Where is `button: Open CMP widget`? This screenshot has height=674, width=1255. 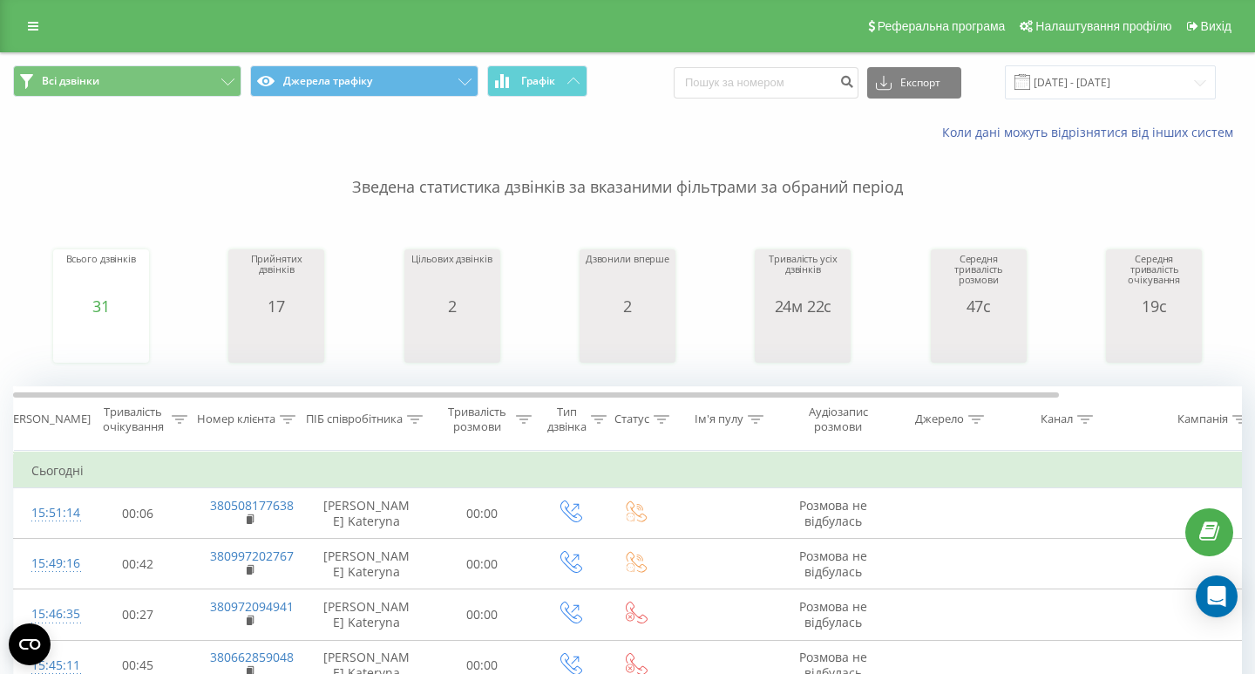
button: Open CMP widget is located at coordinates (30, 644).